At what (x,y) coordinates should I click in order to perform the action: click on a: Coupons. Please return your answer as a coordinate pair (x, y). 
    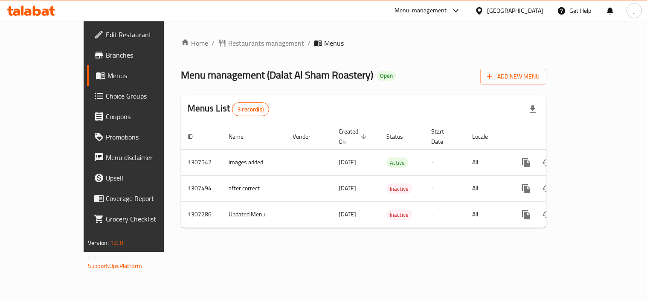
    Looking at the image, I should click on (139, 116).